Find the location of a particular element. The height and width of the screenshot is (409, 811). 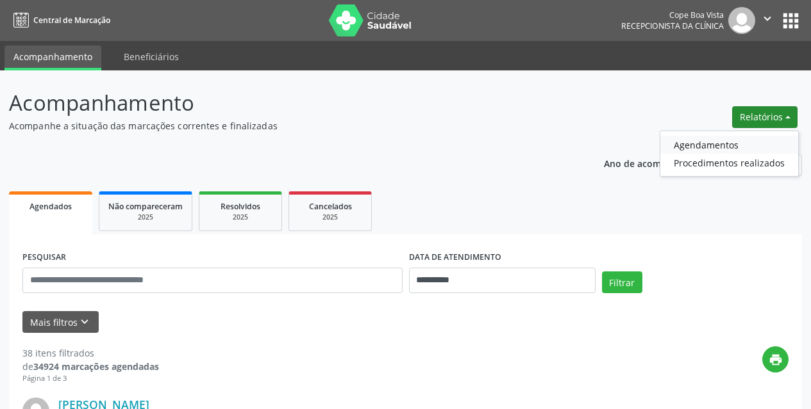

button: Mais filtroskeyboard_arrow_down is located at coordinates (60, 322).